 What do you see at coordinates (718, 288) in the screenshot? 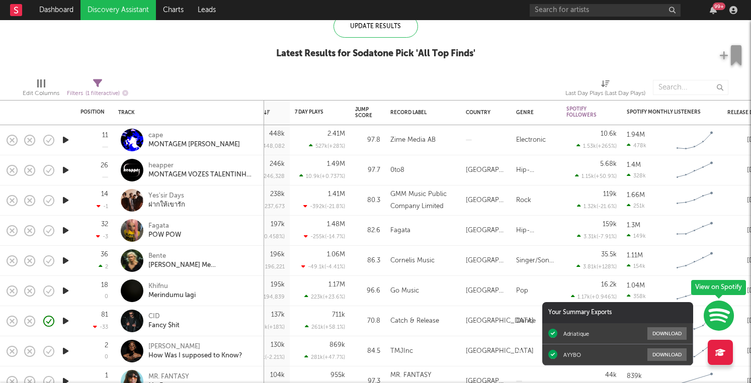
I see `div: View on Spotify` at bounding box center [718, 288].